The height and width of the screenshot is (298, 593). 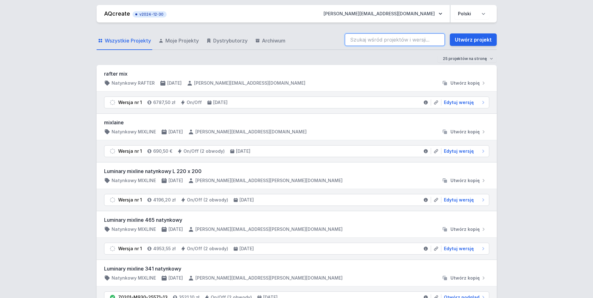 What do you see at coordinates (117, 13) in the screenshot?
I see `a: AQcreate` at bounding box center [117, 13].